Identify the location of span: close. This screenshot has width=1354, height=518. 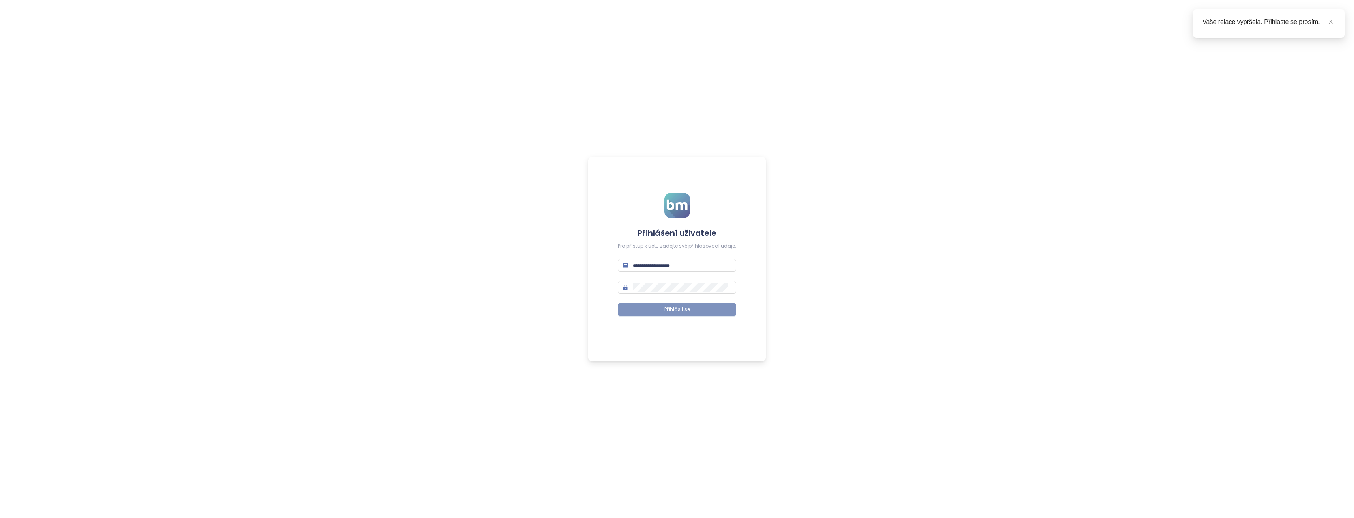
(1330, 22).